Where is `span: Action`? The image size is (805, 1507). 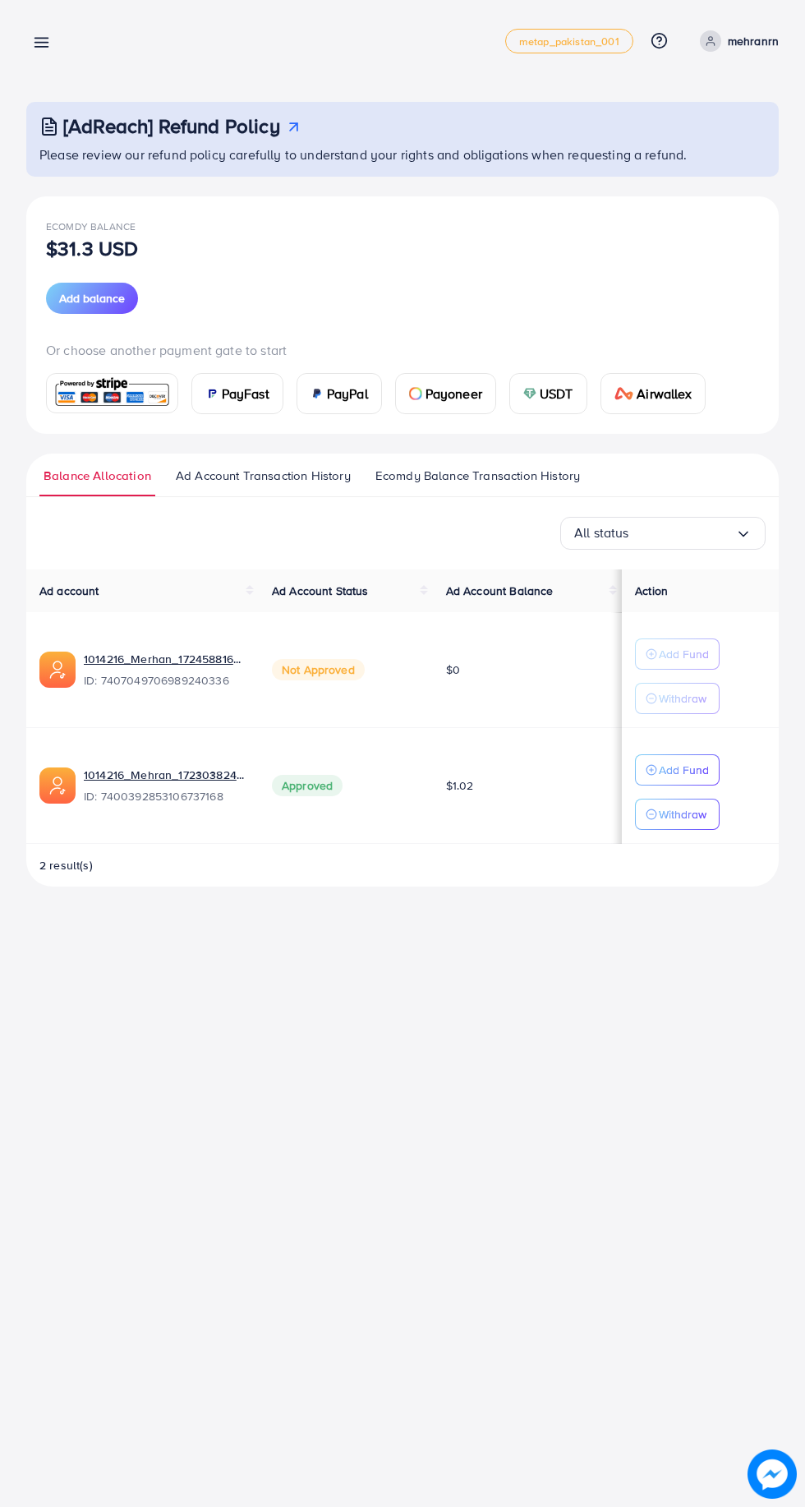 span: Action is located at coordinates (651, 591).